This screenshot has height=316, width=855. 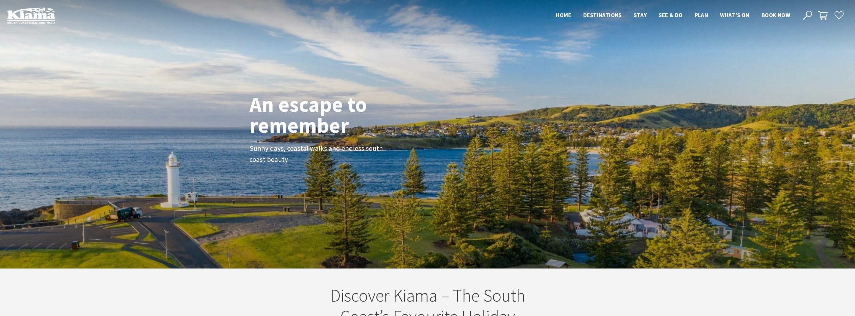 I want to click on span: What’s On, so click(x=735, y=15).